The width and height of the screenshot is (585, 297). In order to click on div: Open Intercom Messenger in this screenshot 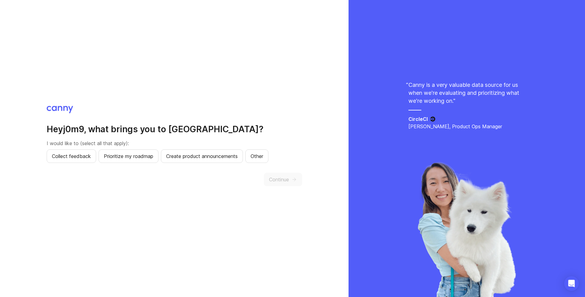, I will do `click(572, 284)`.